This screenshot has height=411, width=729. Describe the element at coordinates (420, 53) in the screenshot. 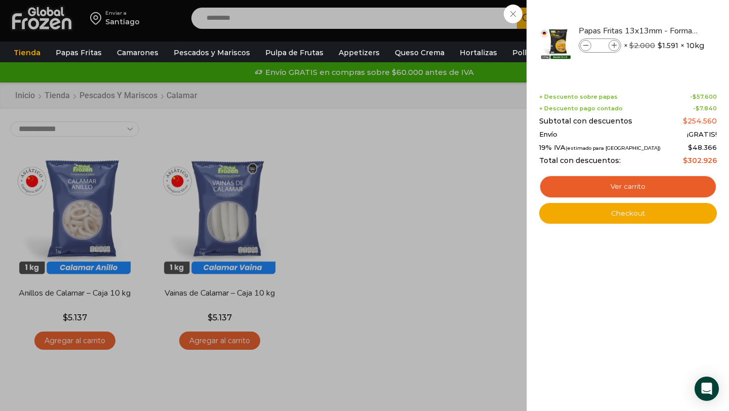

I see `a: Queso Crema` at that location.